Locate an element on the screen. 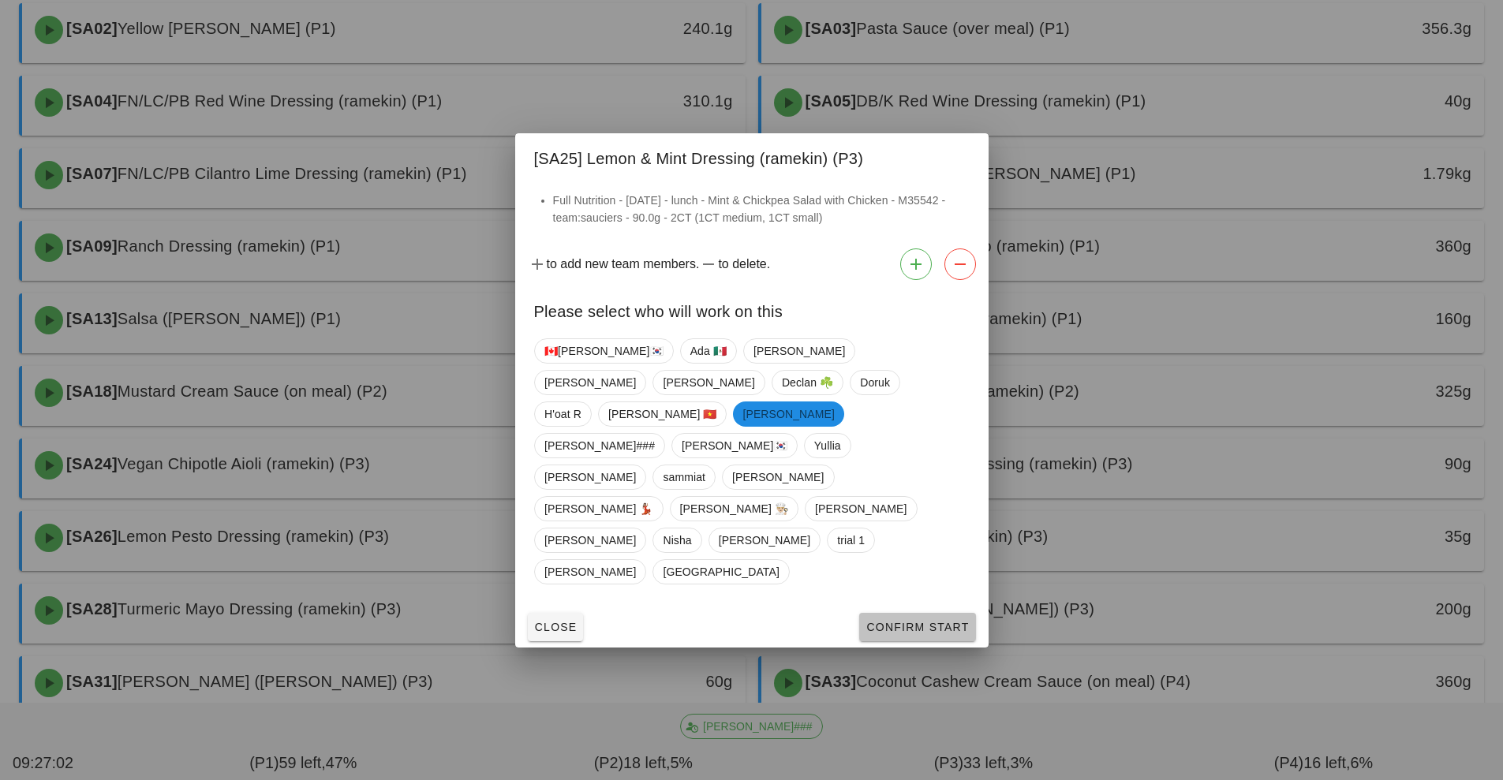 The width and height of the screenshot is (1503, 780). button: Confirm Start is located at coordinates (917, 627).